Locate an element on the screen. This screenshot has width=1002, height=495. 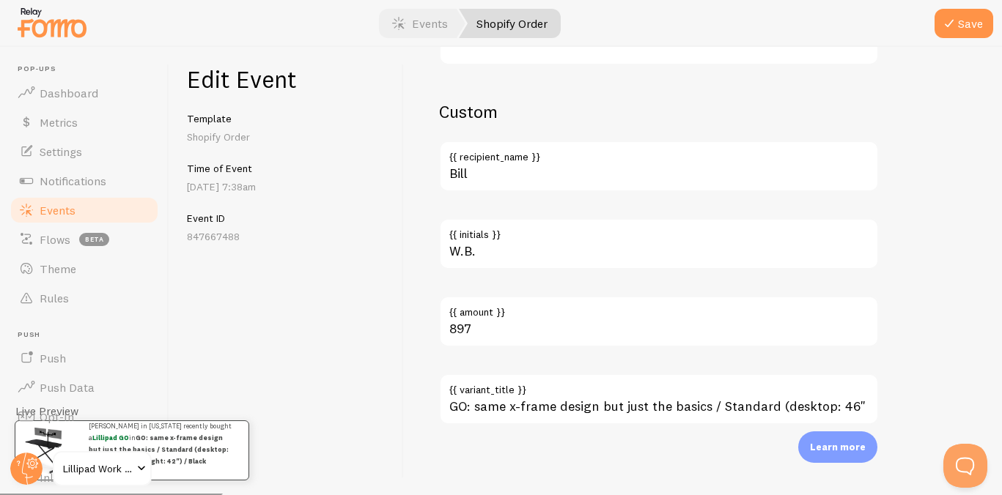
a: Theme is located at coordinates (84, 269).